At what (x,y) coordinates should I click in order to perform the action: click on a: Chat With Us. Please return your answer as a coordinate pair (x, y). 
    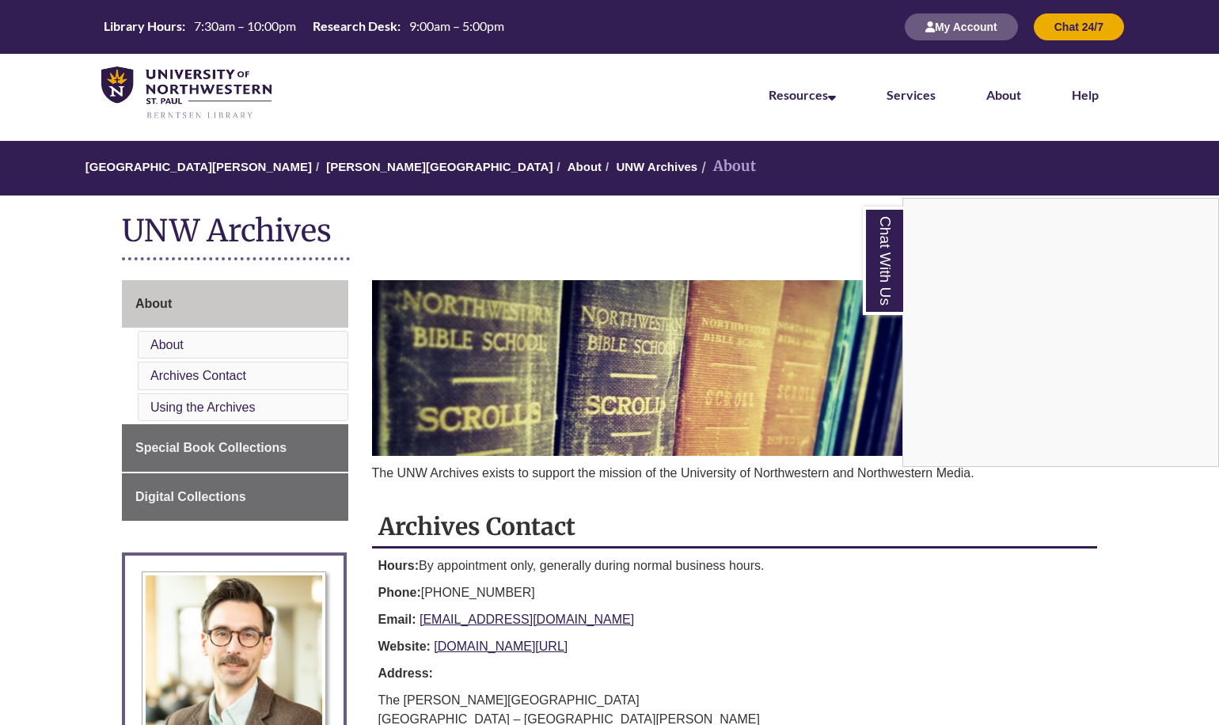
    Looking at the image, I should click on (882, 260).